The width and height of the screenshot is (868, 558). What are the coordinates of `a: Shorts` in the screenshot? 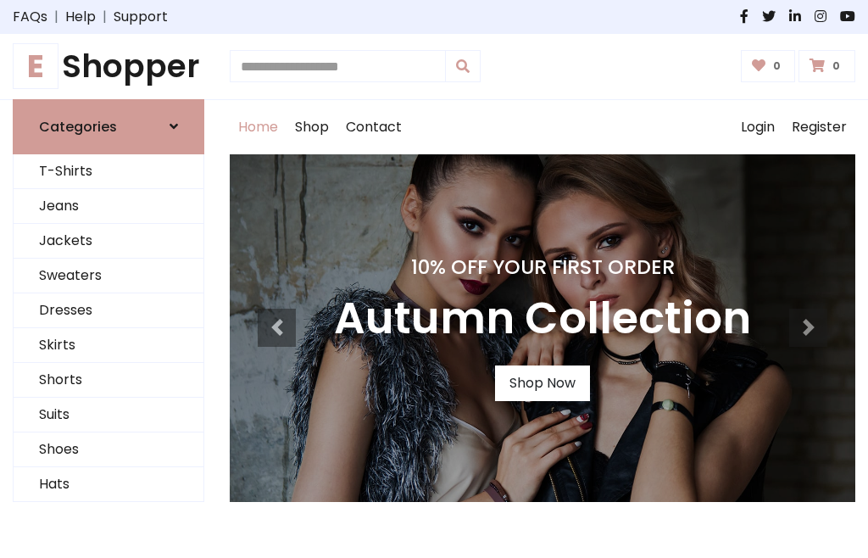 It's located at (109, 380).